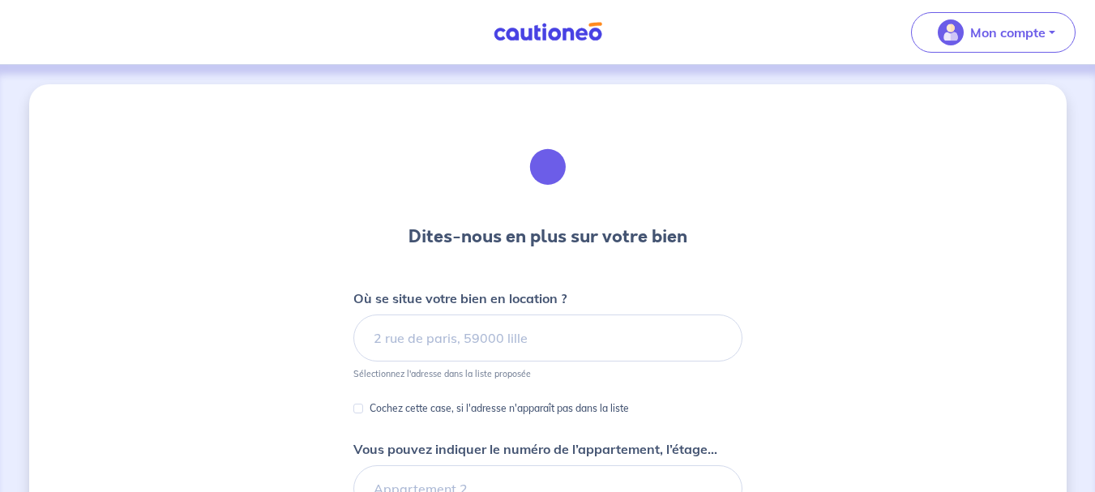 The width and height of the screenshot is (1095, 492). What do you see at coordinates (1008, 32) in the screenshot?
I see `p: Mon compte` at bounding box center [1008, 32].